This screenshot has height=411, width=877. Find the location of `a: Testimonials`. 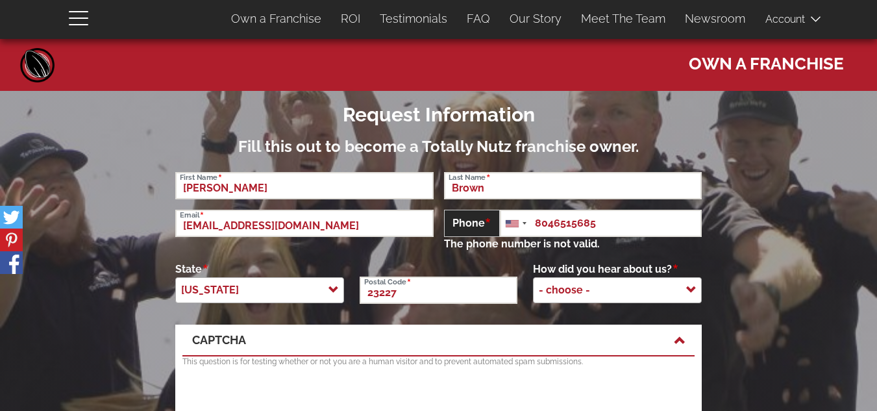

a: Testimonials is located at coordinates (414, 19).